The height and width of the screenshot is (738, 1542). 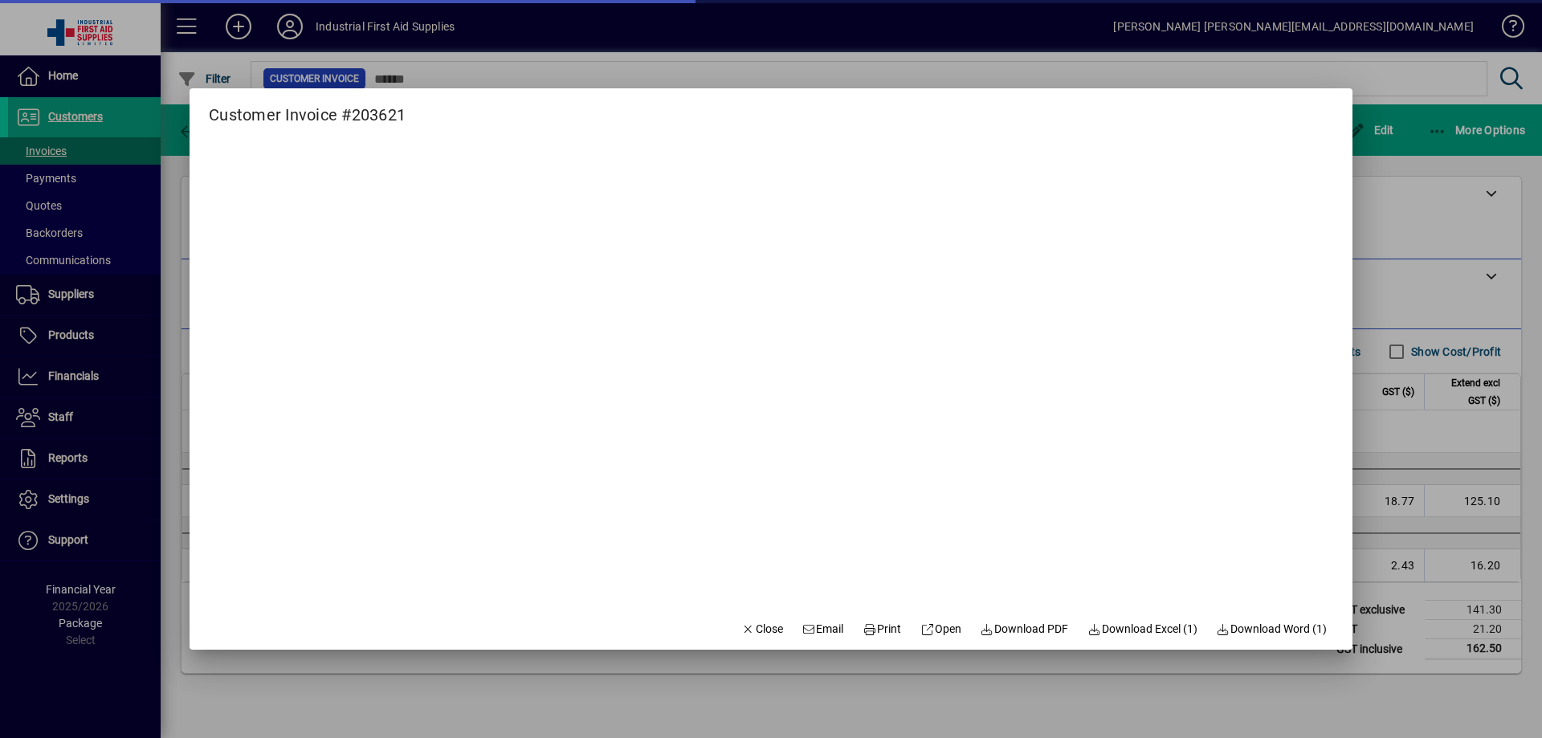 I want to click on span: Print, so click(x=882, y=629).